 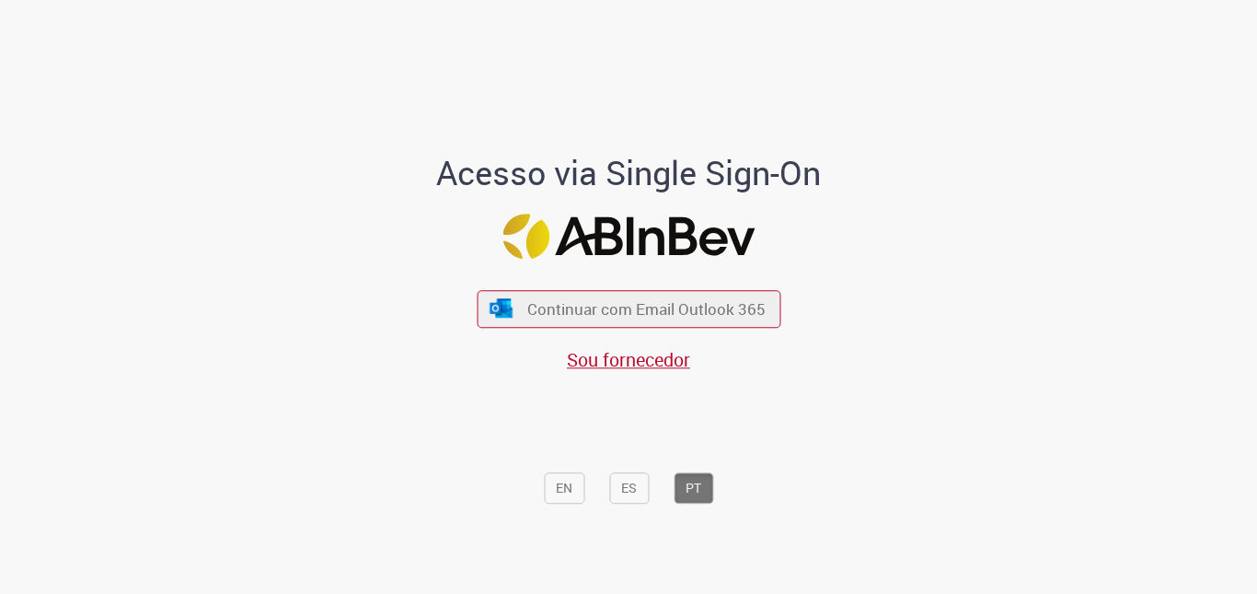 What do you see at coordinates (564, 488) in the screenshot?
I see `button: EN` at bounding box center [564, 488].